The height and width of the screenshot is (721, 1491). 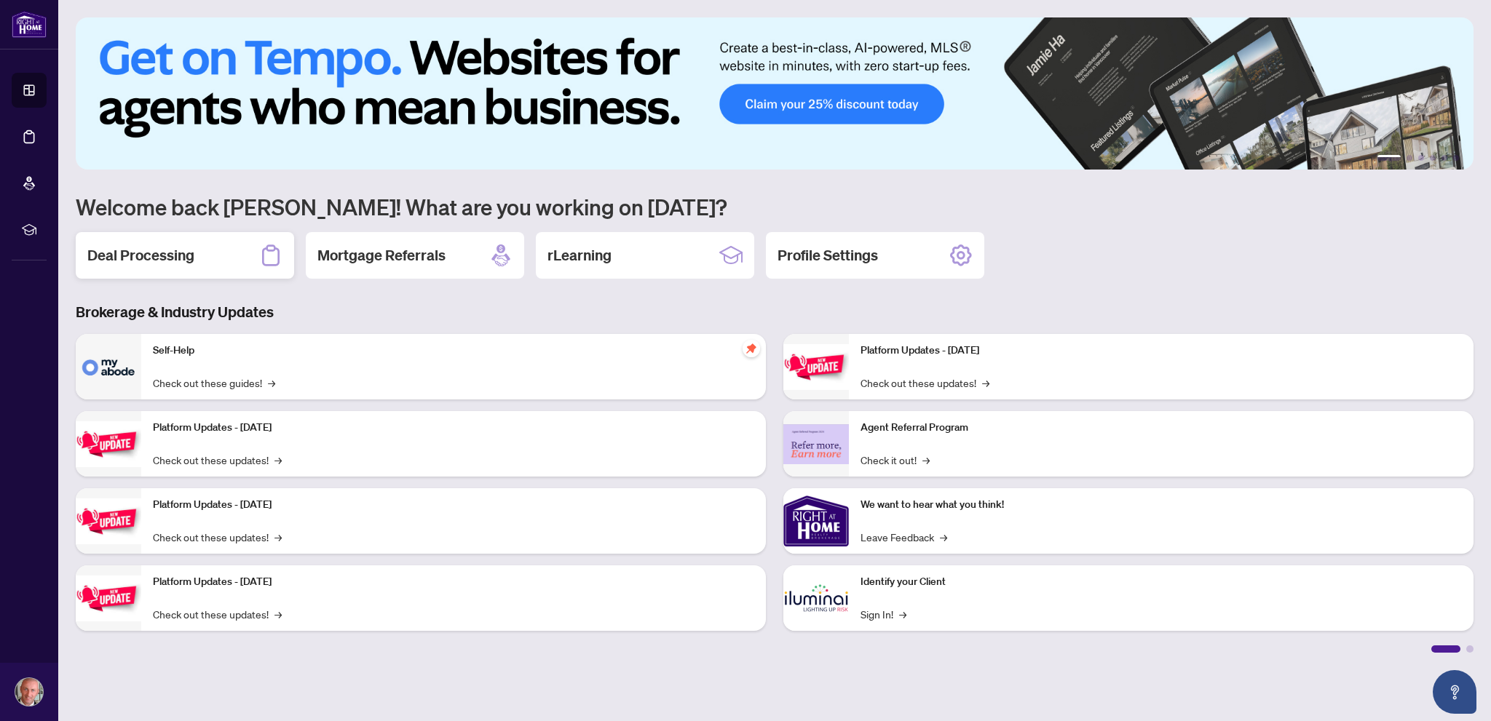 I want to click on div: v 4.0.25, so click(x=56, y=29).